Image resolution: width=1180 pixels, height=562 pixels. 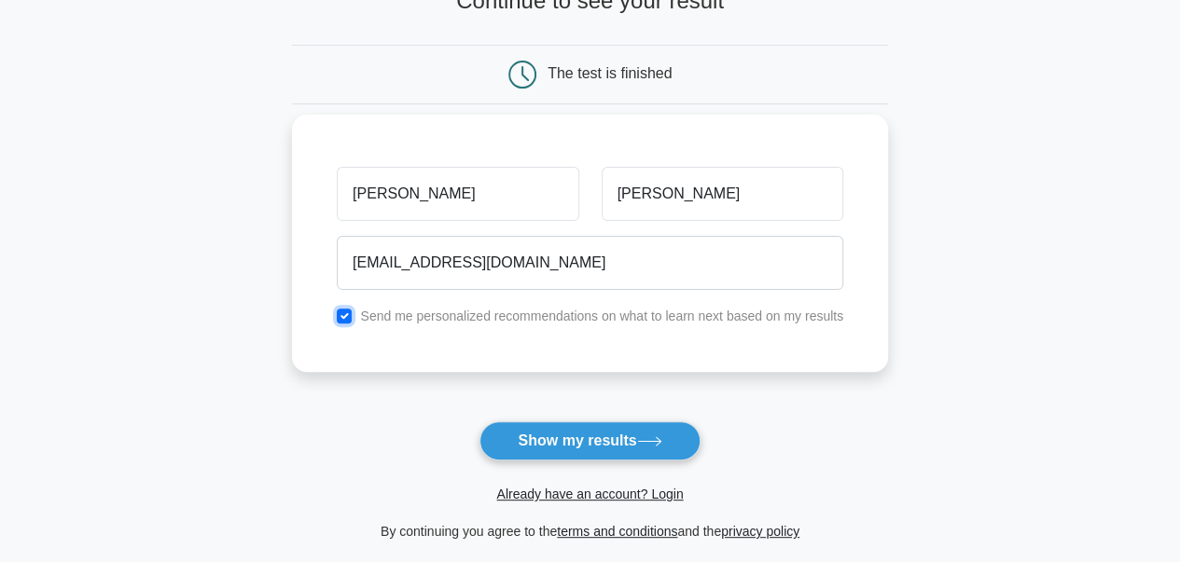 I want to click on div: The test is finished, so click(x=609, y=73).